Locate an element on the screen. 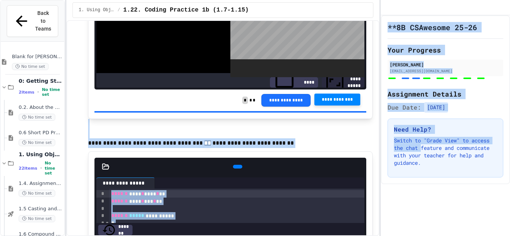 This screenshot has width=510, height=236. span: Back to Teams is located at coordinates (43, 21).